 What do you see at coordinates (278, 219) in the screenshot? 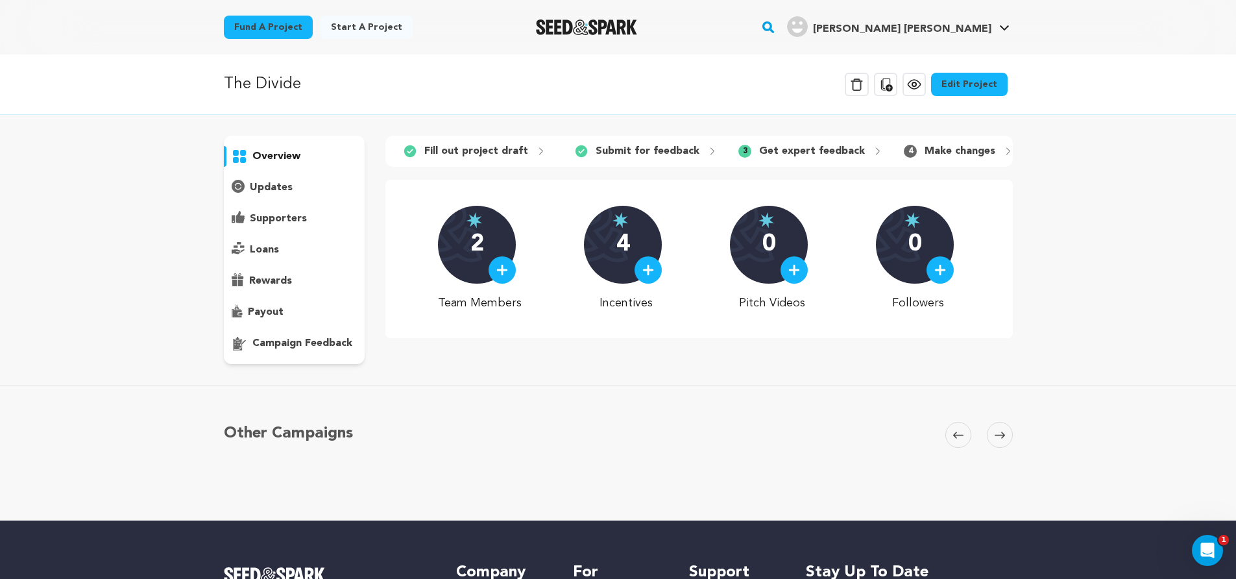
I see `p: supporters` at bounding box center [278, 219].